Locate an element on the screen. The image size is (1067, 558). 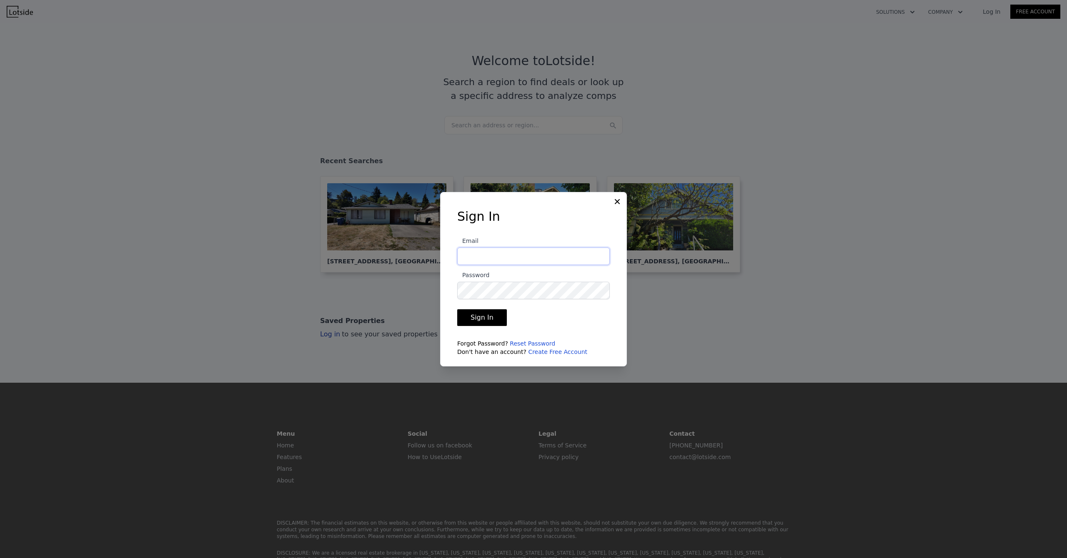
h3: Sign In is located at coordinates (534, 216).